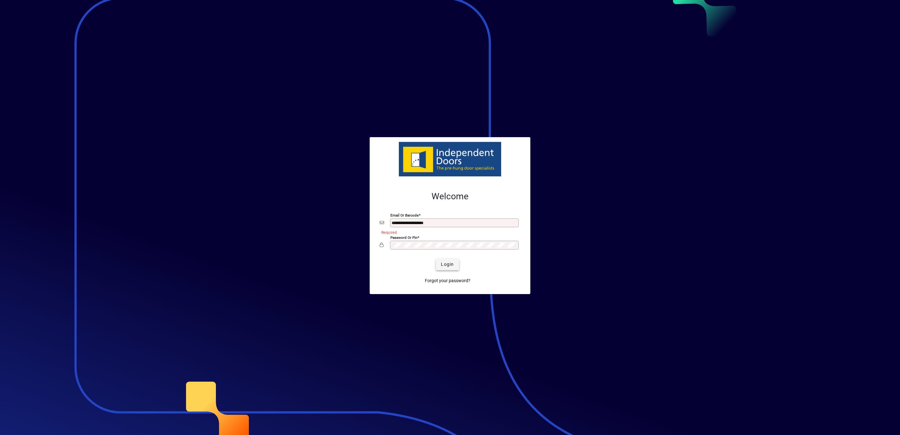 This screenshot has width=900, height=435. I want to click on mat-label: Email or Barcode, so click(404, 215).